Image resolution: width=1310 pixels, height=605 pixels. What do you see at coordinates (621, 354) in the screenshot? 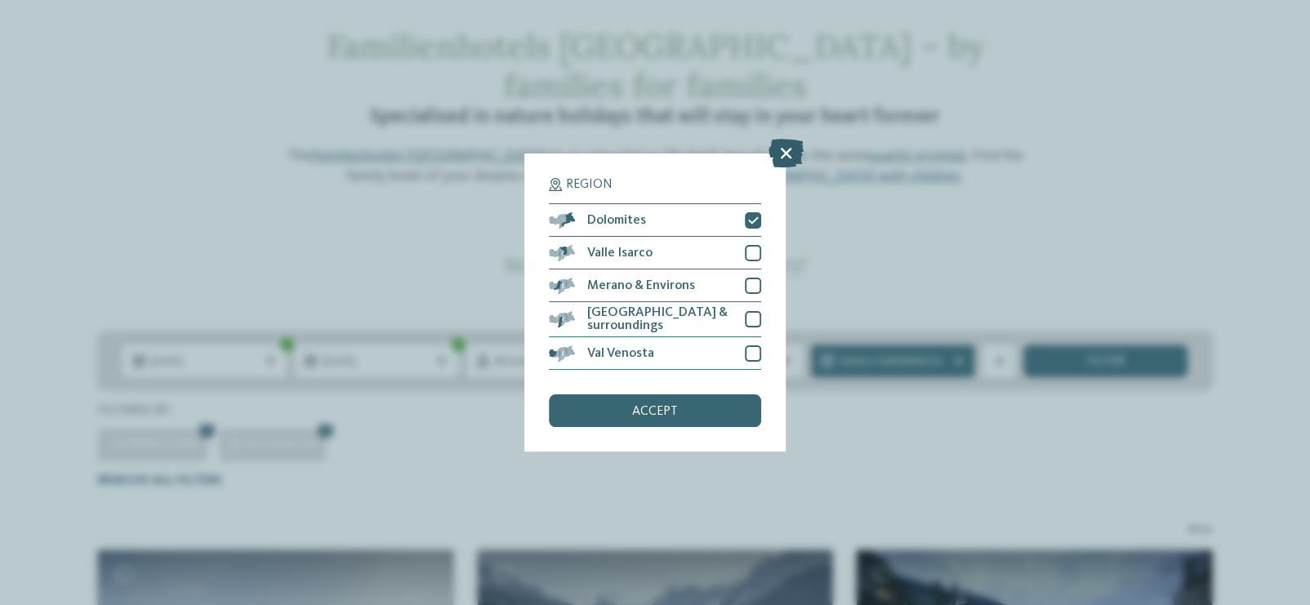
I see `span: Val Venosta` at bounding box center [621, 354].